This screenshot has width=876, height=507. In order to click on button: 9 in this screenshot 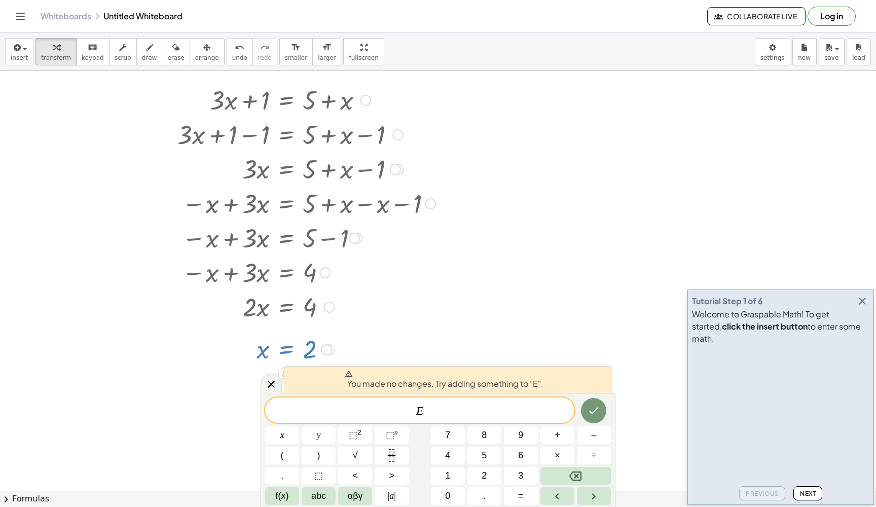, I will do `click(520, 435)`.